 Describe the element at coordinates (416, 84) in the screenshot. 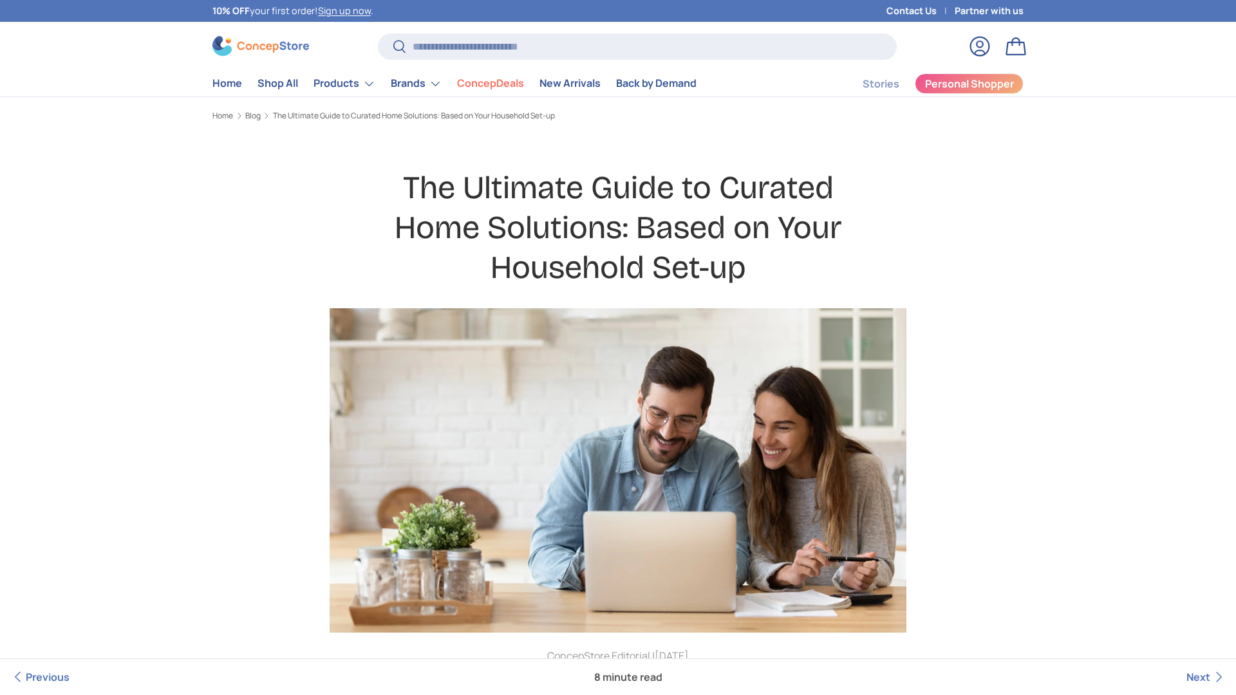

I see `a: Brands` at that location.